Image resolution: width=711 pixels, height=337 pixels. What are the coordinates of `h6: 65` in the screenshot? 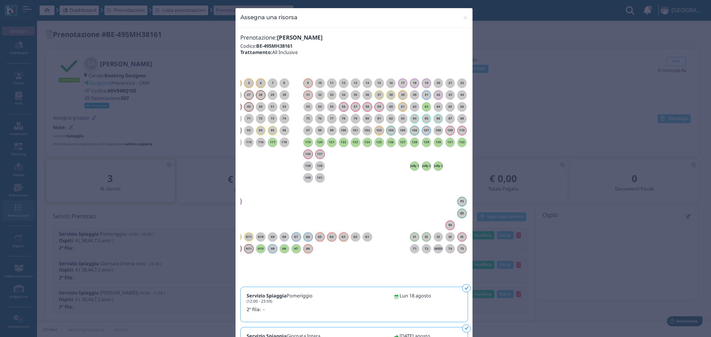 It's located at (450, 107).